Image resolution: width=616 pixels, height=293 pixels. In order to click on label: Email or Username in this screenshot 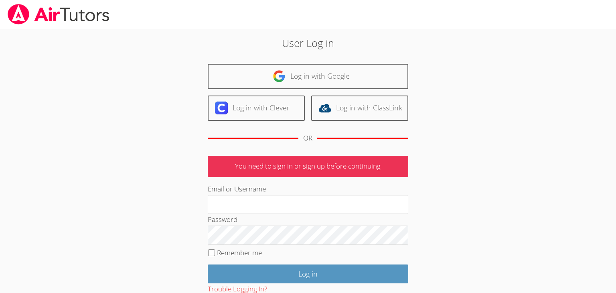, I will do `click(237, 189)`.